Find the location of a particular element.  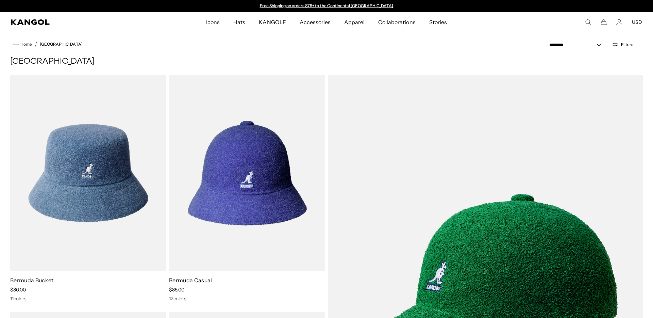

a: Bermuda Casual is located at coordinates (191, 280).